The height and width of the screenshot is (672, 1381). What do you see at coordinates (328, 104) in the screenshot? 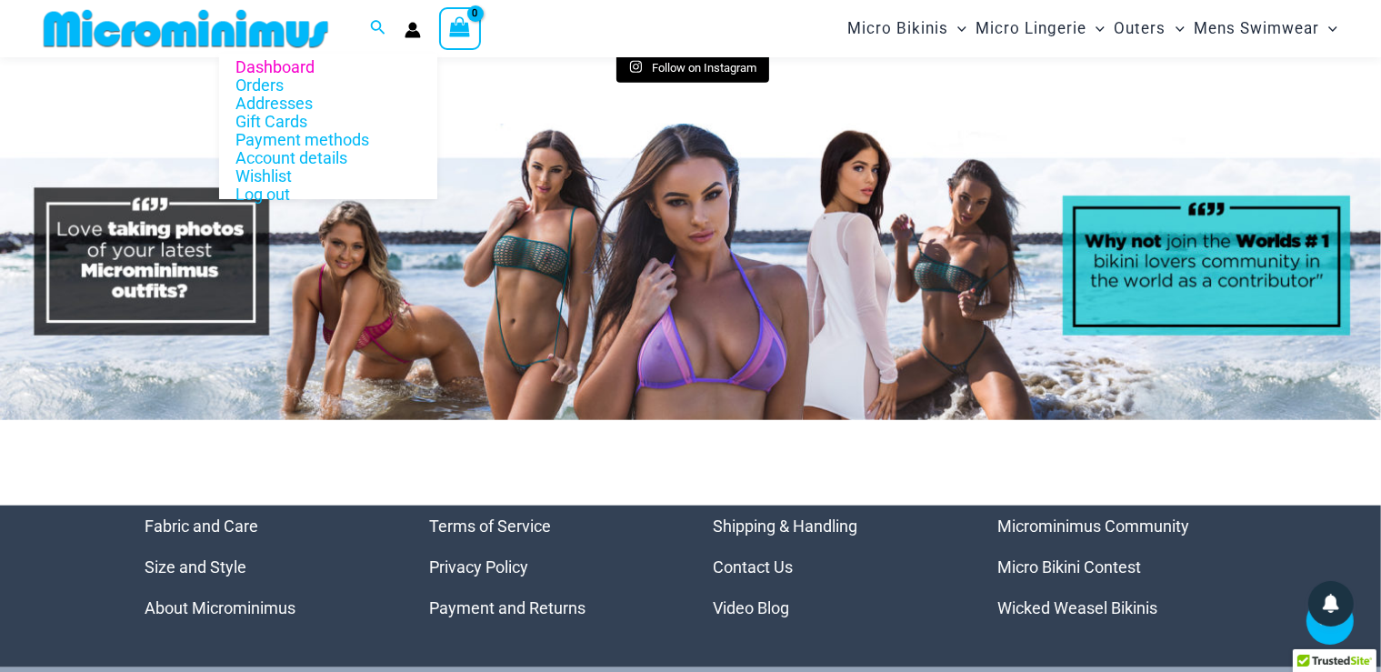
I see `a: Addresses` at bounding box center [328, 104].